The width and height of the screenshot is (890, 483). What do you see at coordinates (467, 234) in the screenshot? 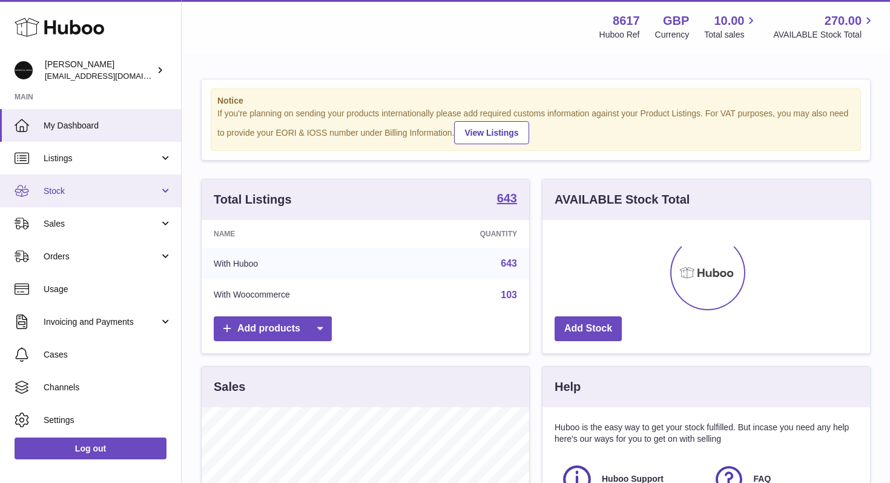
I see `th: Quantity` at bounding box center [467, 234].